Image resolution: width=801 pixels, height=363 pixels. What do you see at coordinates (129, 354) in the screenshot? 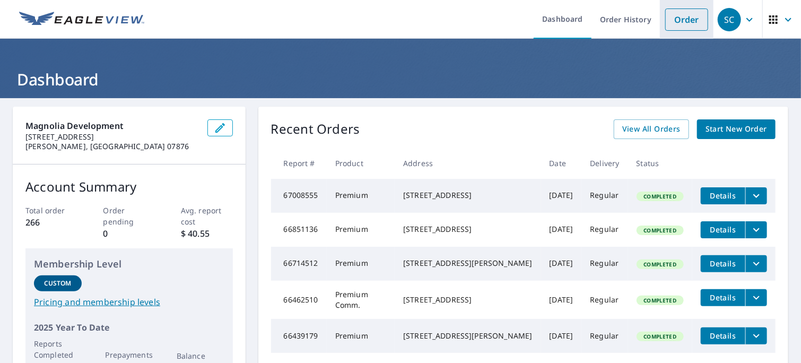
I see `p: Prepayments` at bounding box center [129, 354].